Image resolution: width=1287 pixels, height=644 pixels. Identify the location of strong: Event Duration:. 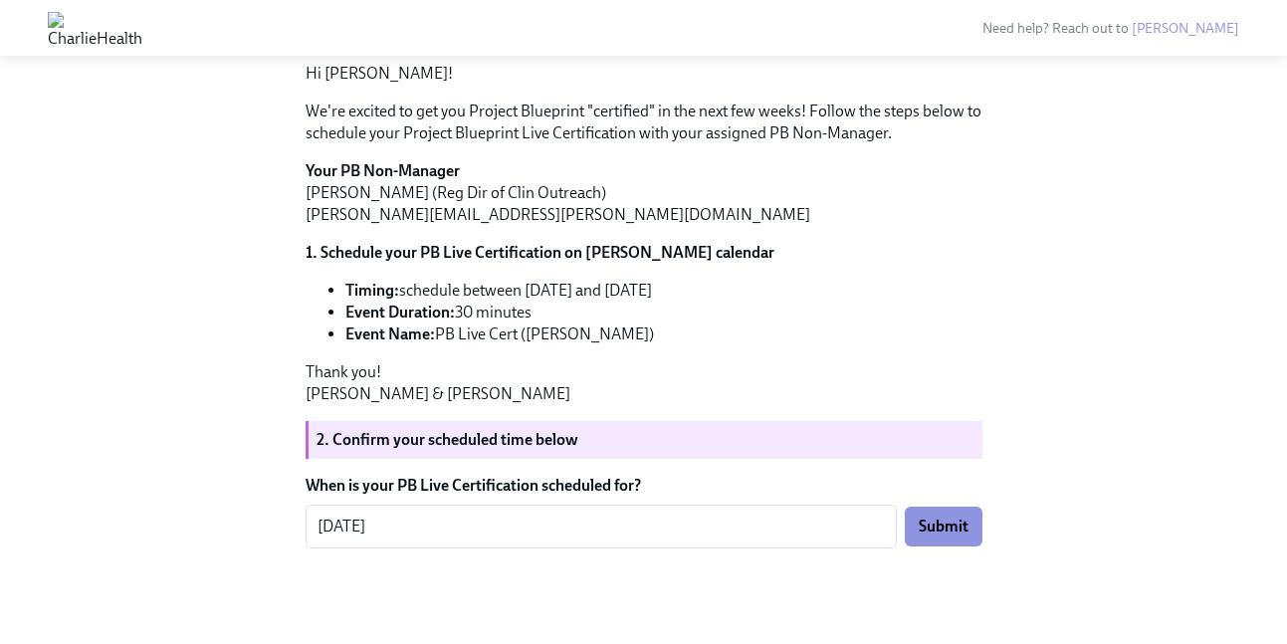
(400, 312).